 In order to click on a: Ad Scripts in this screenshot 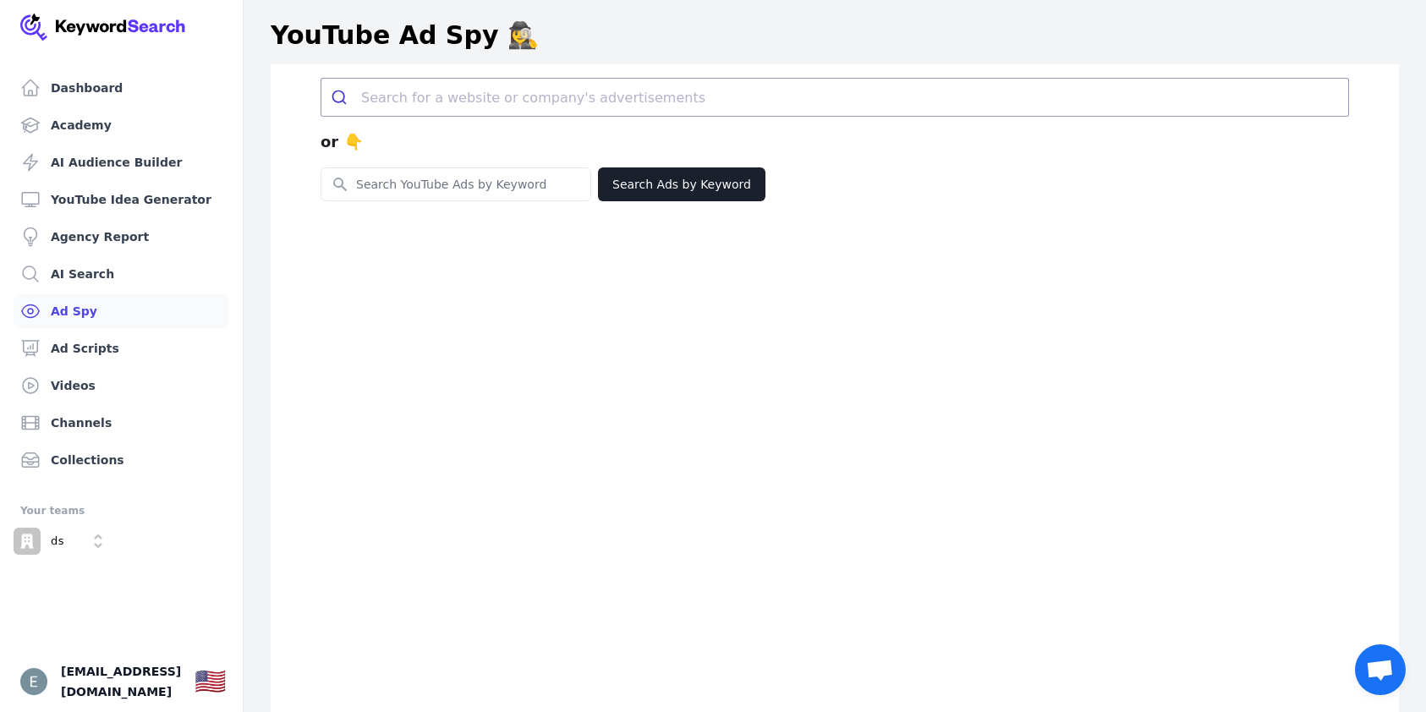, I will do `click(121, 348)`.